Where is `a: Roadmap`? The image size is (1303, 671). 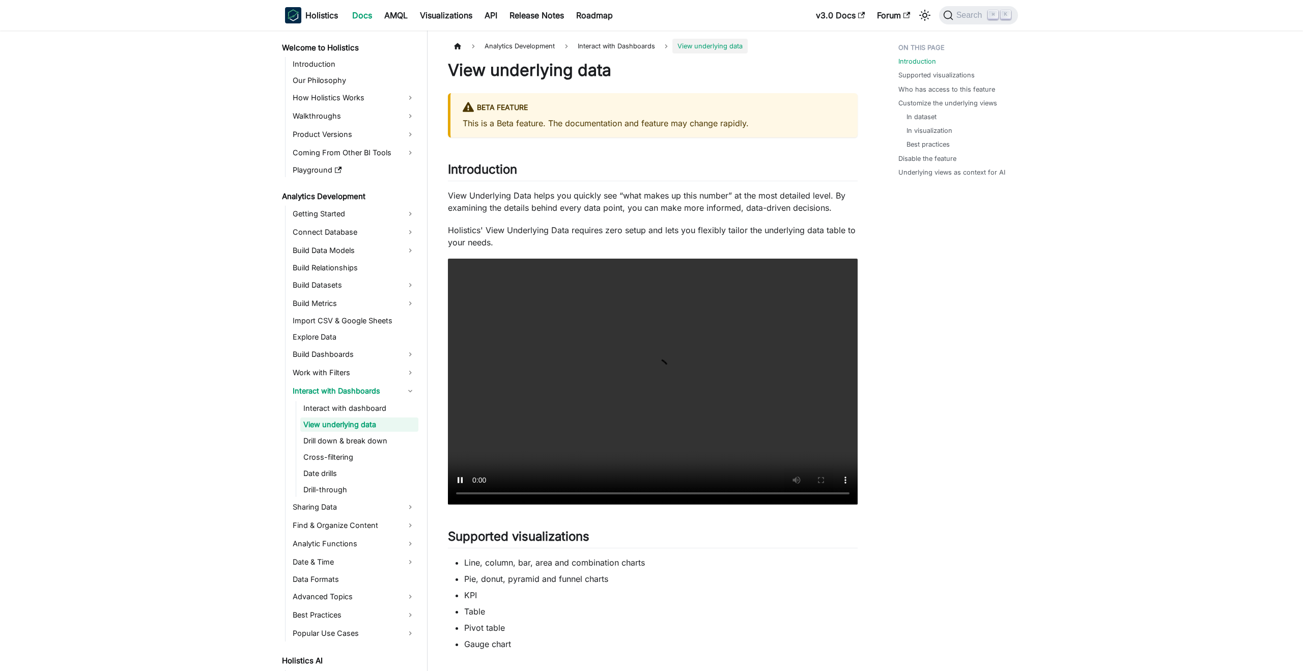 a: Roadmap is located at coordinates (594, 15).